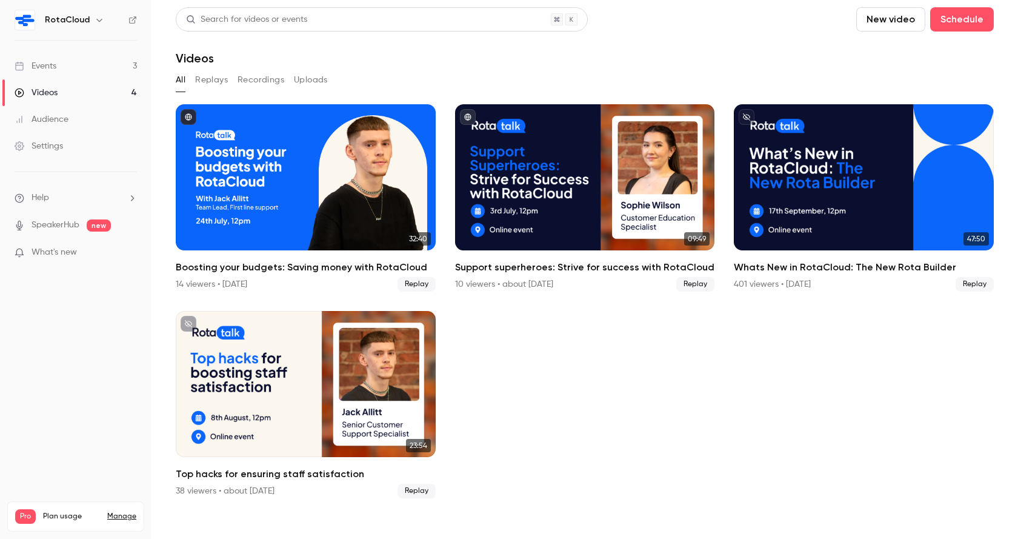 The height and width of the screenshot is (539, 1018). Describe the element at coordinates (962, 19) in the screenshot. I see `button: Schedule` at that location.